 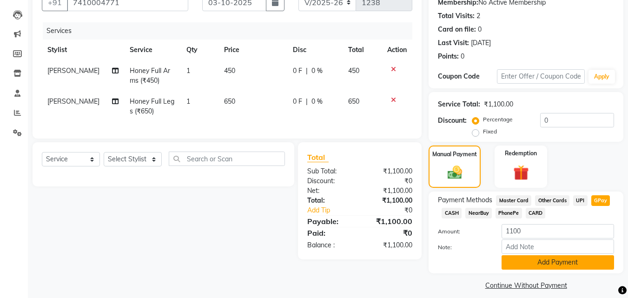 What do you see at coordinates (330, 233) in the screenshot?
I see `div: Paid:` at bounding box center [330, 233].